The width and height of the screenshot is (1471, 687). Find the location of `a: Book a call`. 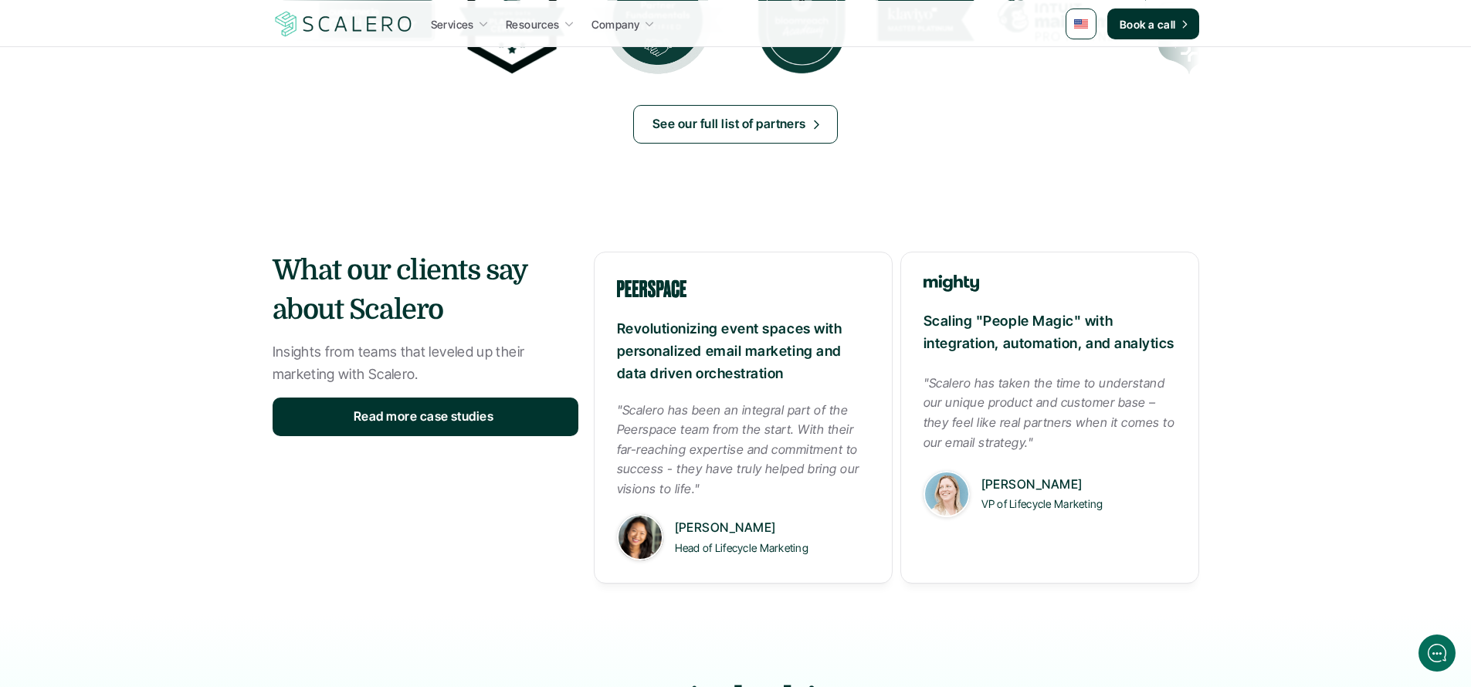

a: Book a call is located at coordinates (1153, 24).